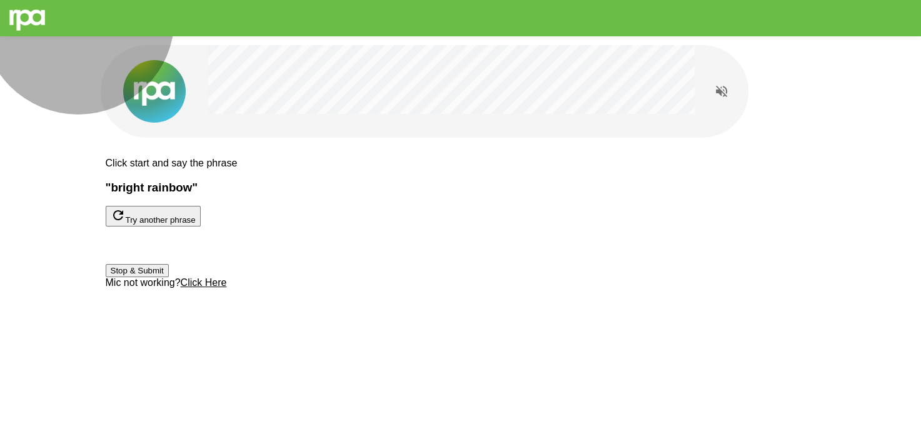  Describe the element at coordinates (143, 282) in the screenshot. I see `span: Mic not working?` at that location.